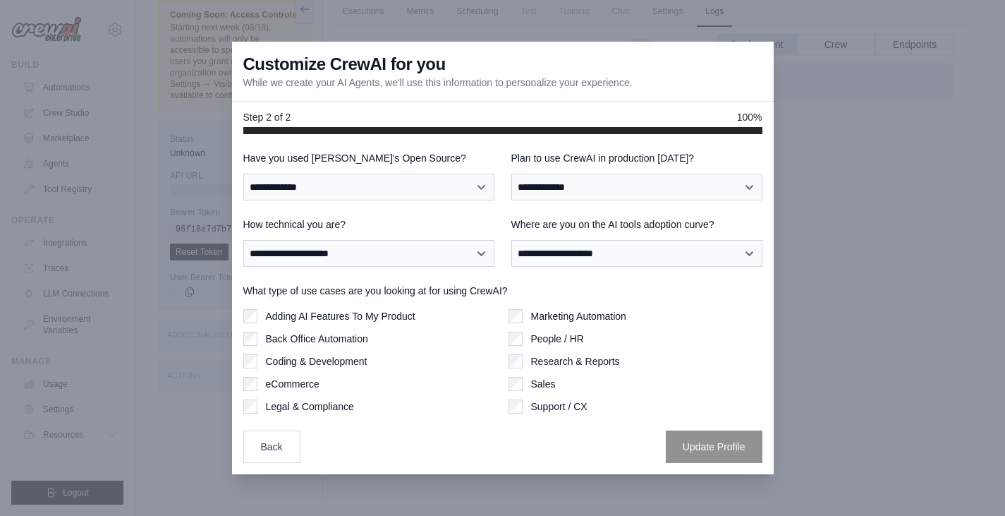 The height and width of the screenshot is (516, 1005). Describe the element at coordinates (310, 406) in the screenshot. I see `label: Legal & Compliance` at that location.